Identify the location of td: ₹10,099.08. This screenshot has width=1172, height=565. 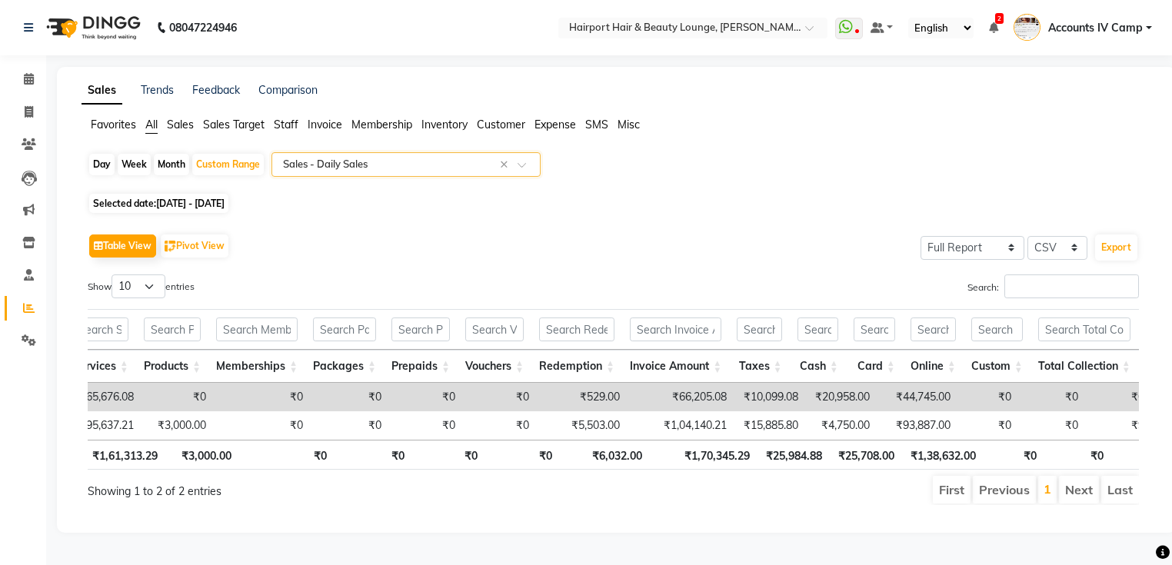
(770, 397).